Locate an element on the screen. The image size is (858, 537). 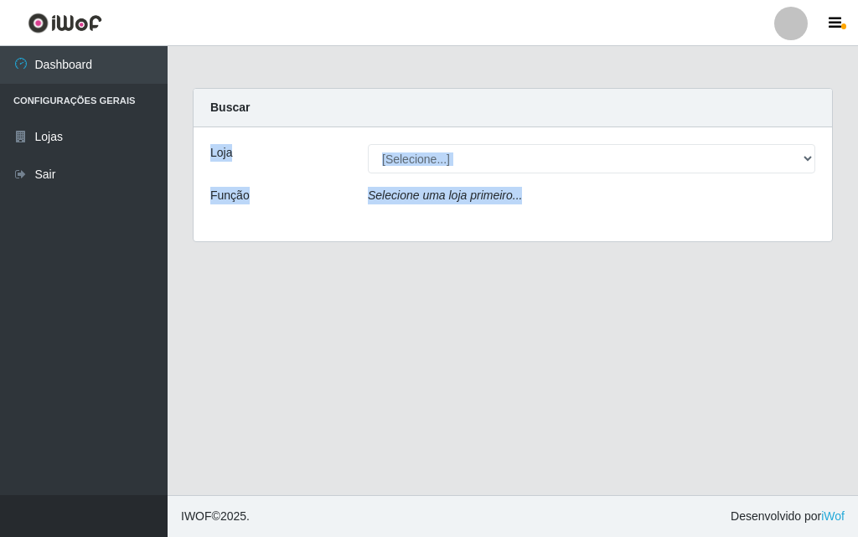
label: Função is located at coordinates (230, 195).